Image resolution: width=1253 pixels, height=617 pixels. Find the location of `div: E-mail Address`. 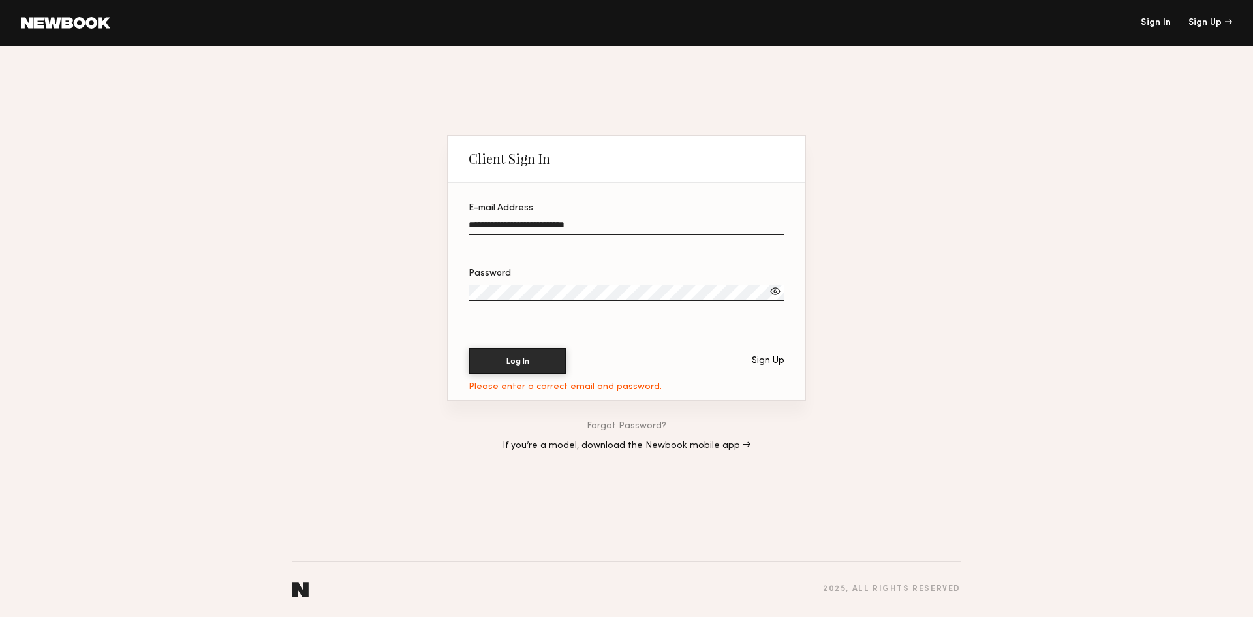

div: E-mail Address is located at coordinates (627, 208).